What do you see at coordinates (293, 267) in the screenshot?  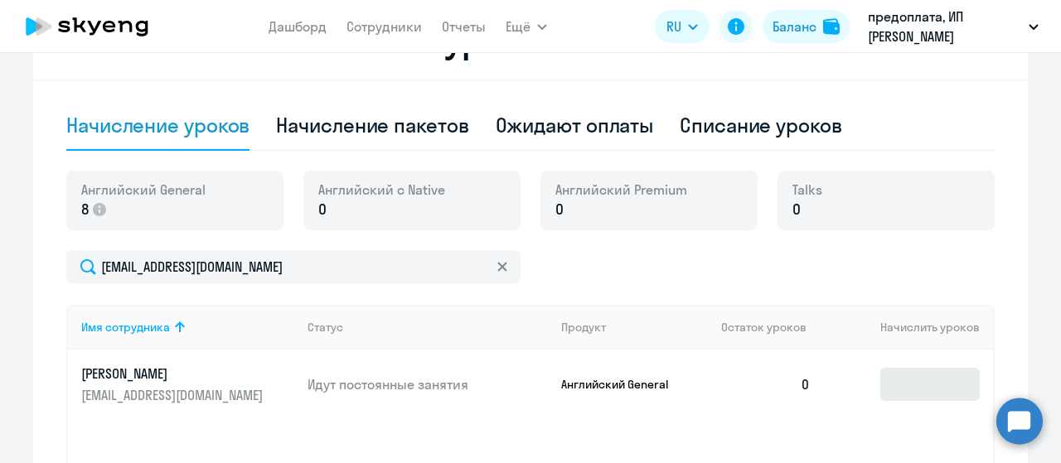 I see `input: Поиск по имени, email, продукту или статусу` at bounding box center [293, 267].